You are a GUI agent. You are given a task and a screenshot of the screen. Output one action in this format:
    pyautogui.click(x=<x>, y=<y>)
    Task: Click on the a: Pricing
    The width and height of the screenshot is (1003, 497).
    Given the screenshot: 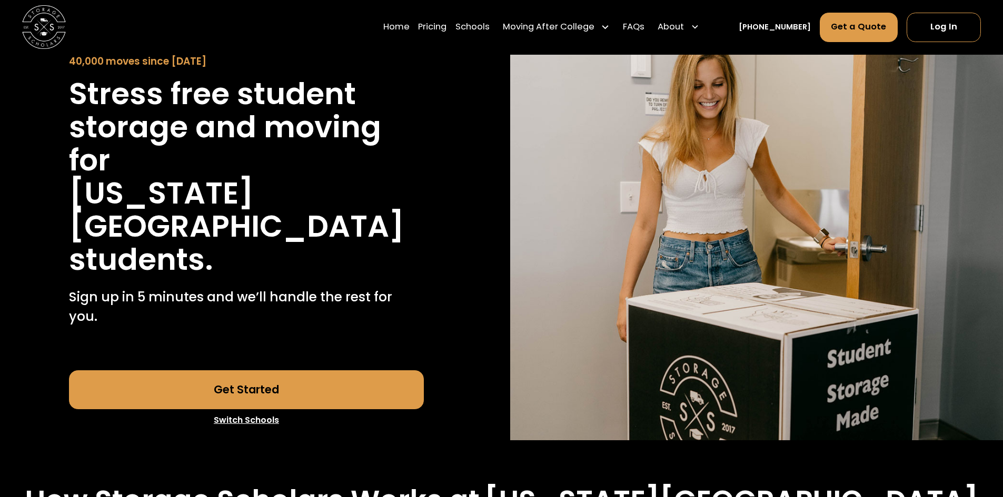 What is the action you would take?
    pyautogui.click(x=432, y=27)
    